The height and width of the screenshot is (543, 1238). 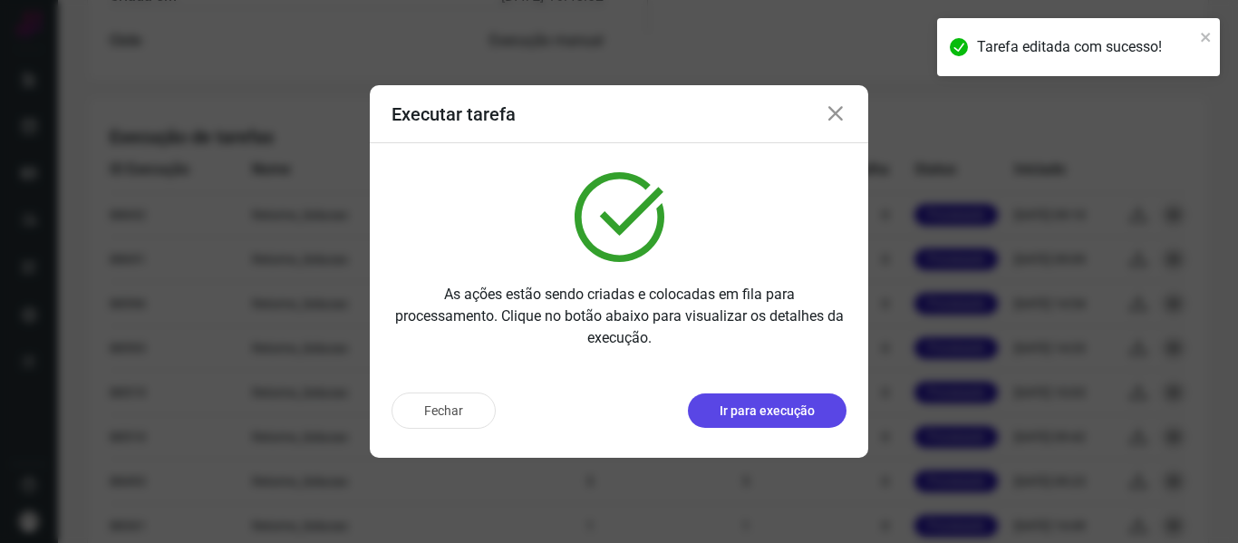 What do you see at coordinates (1206, 36) in the screenshot?
I see `button: close` at bounding box center [1206, 36].